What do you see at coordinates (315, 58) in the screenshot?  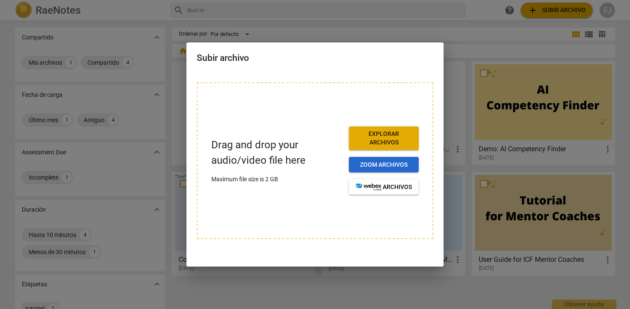 I see `h2: Subir archivo` at bounding box center [315, 58].